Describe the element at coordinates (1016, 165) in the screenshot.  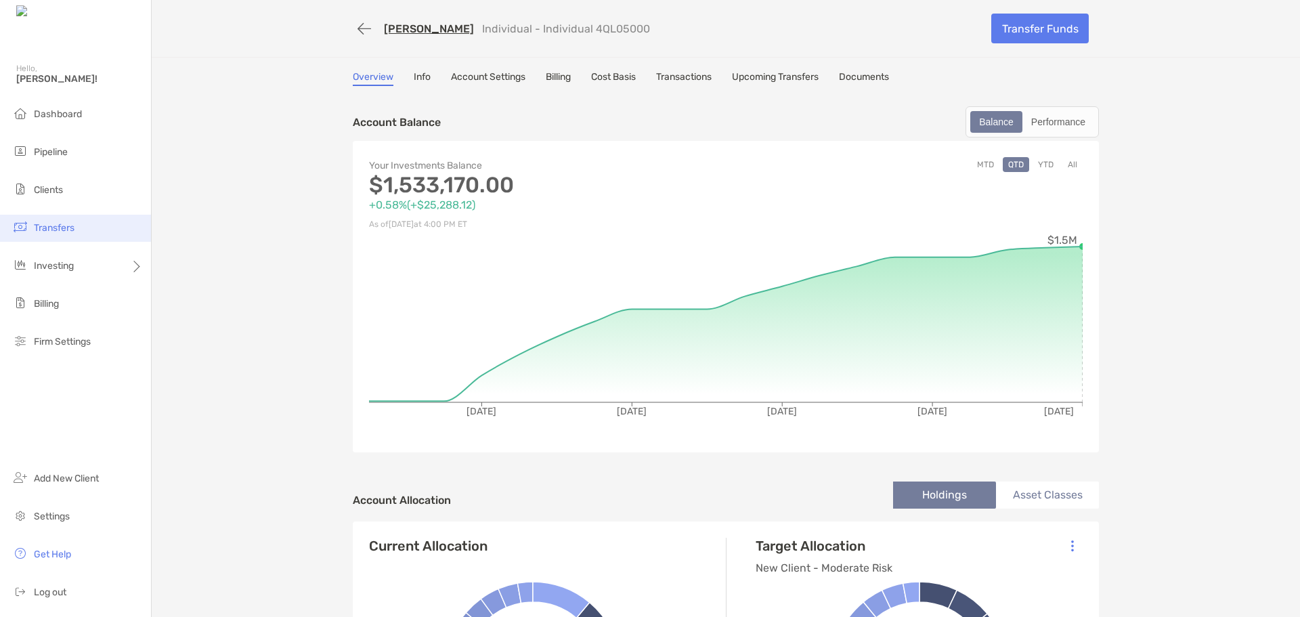
I see `button: QTD` at that location.